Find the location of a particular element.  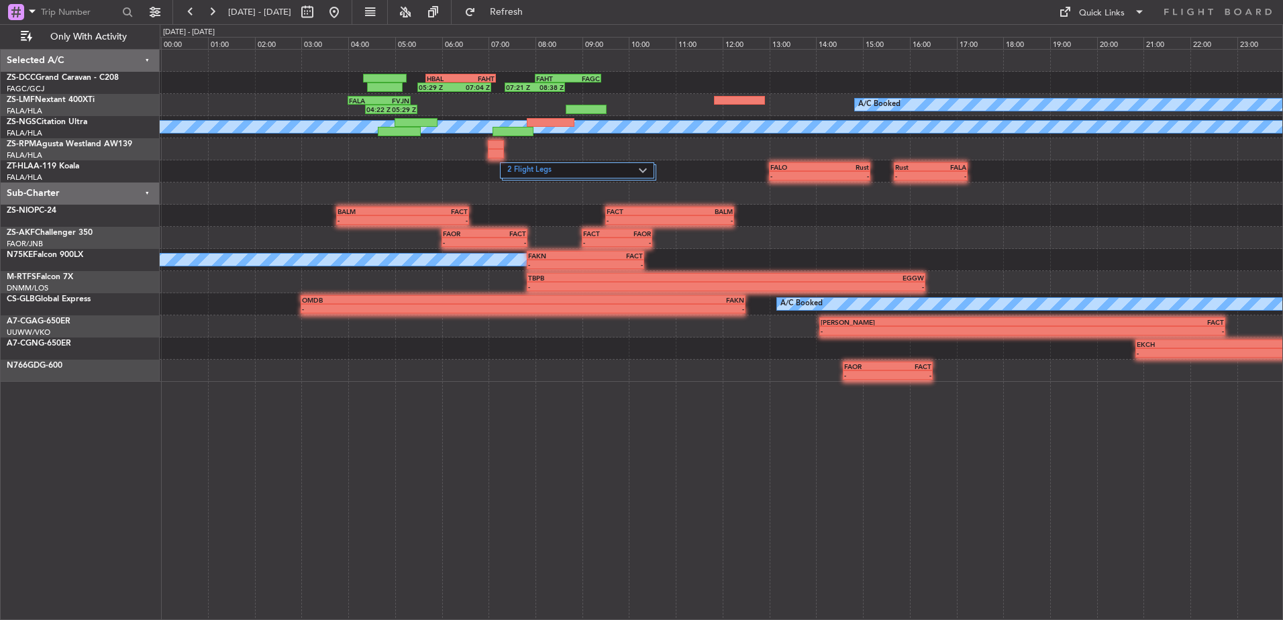

input: Trip Number is located at coordinates (79, 12).